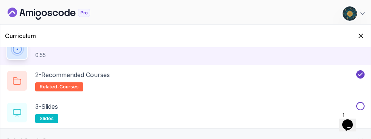 This screenshot has width=371, height=139. Describe the element at coordinates (47, 119) in the screenshot. I see `span: slides` at that location.